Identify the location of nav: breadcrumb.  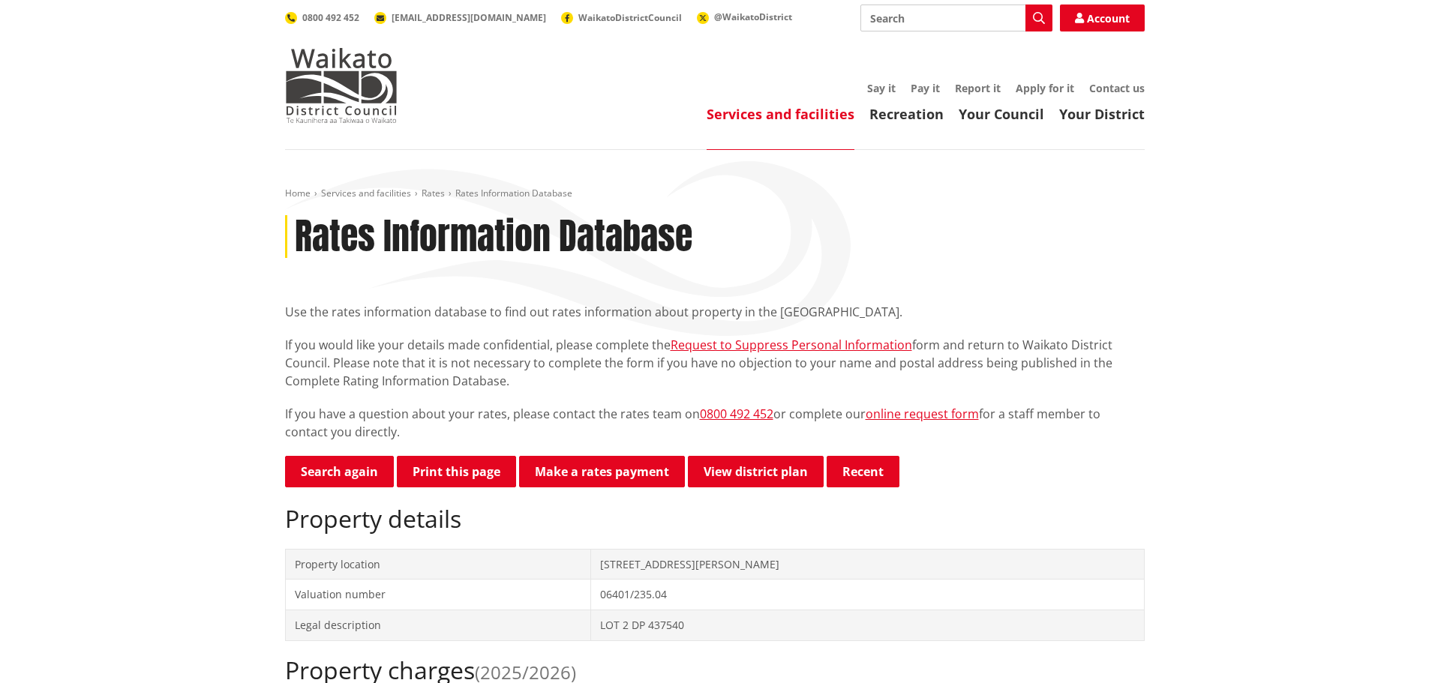
(715, 193).